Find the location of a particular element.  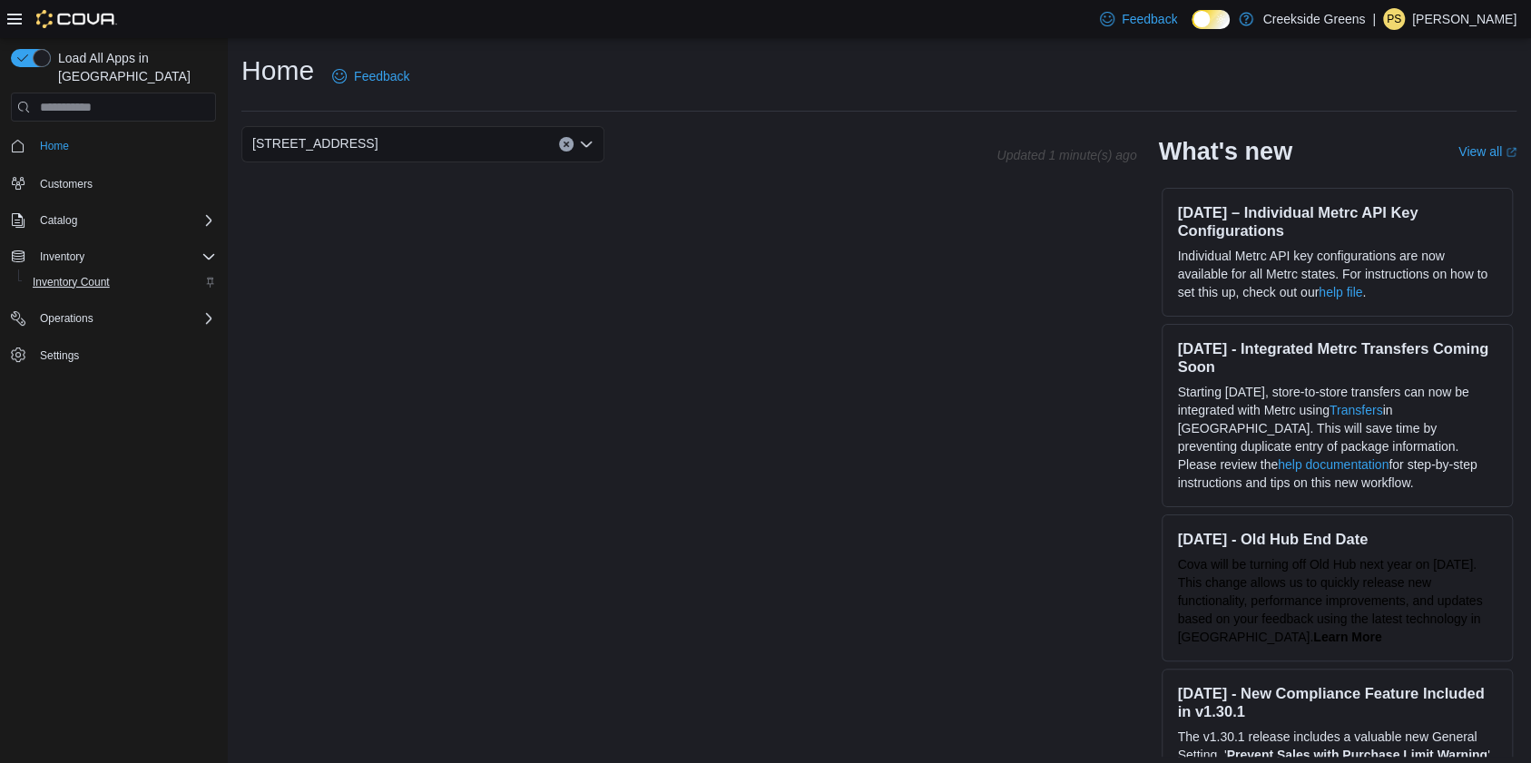

button: Settings is located at coordinates (113, 355).